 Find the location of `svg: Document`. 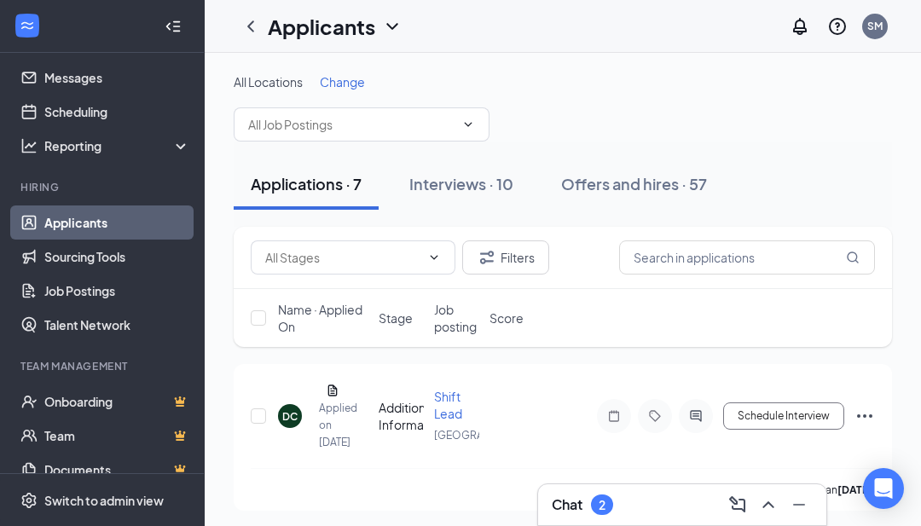

svg: Document is located at coordinates (333, 391).